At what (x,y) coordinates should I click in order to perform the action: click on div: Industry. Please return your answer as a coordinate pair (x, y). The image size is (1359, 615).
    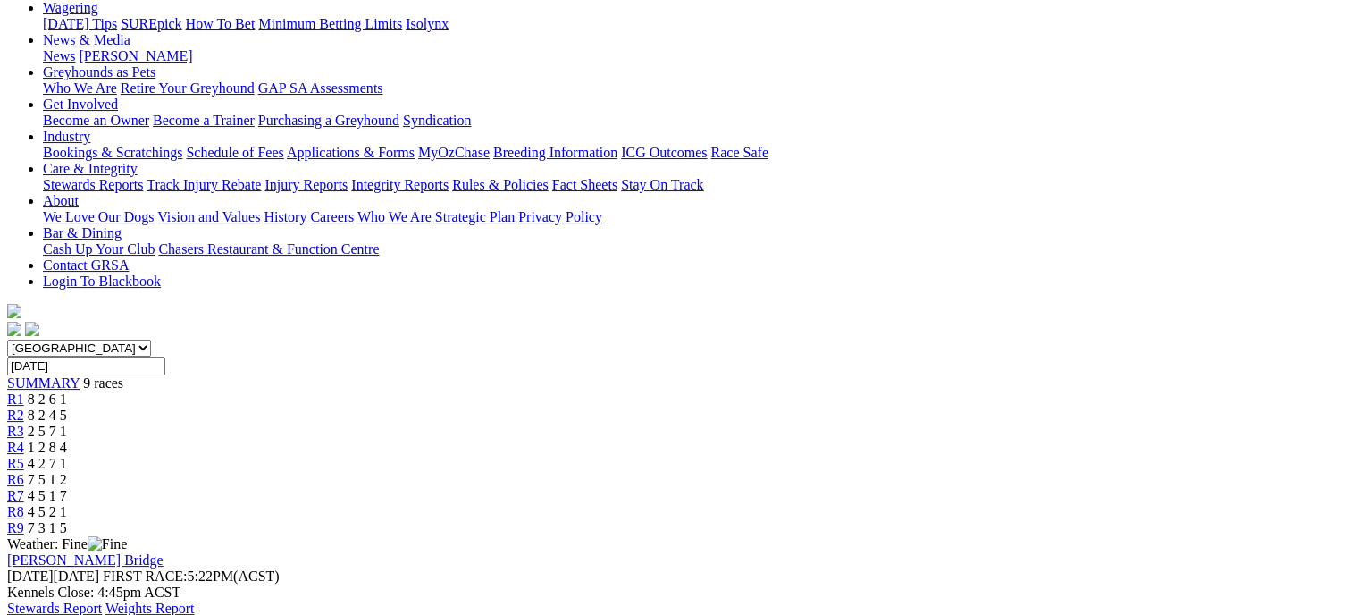
    Looking at the image, I should click on (697, 153).